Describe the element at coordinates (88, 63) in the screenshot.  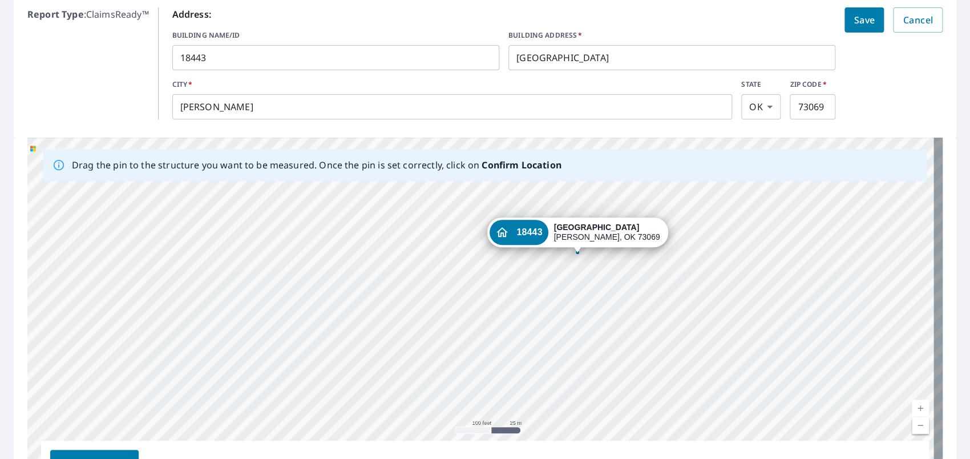
I see `p: : ClaimsReady™` at that location.